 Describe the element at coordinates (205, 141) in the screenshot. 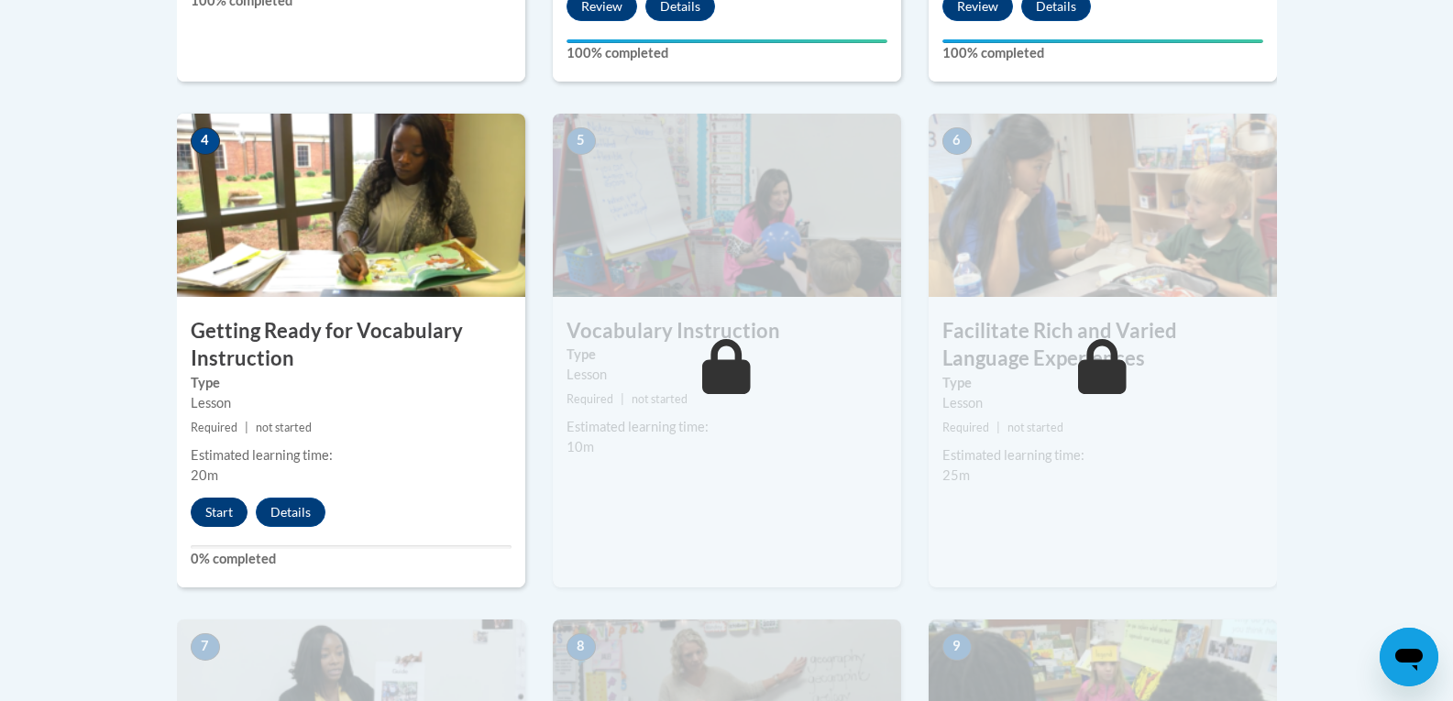

I see `span: 4` at that location.